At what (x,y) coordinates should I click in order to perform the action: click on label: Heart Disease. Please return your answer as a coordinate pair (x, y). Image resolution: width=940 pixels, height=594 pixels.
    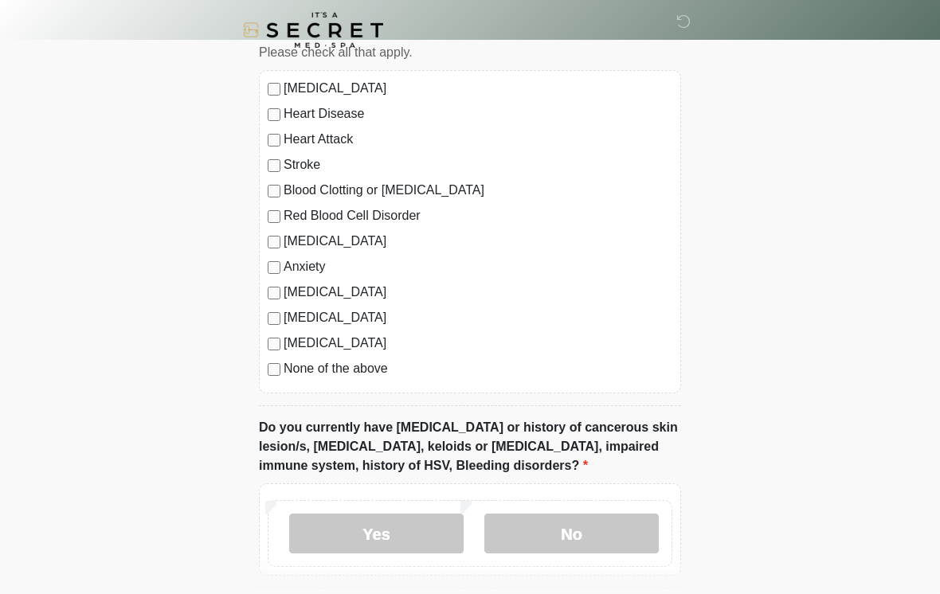
    Looking at the image, I should click on (478, 114).